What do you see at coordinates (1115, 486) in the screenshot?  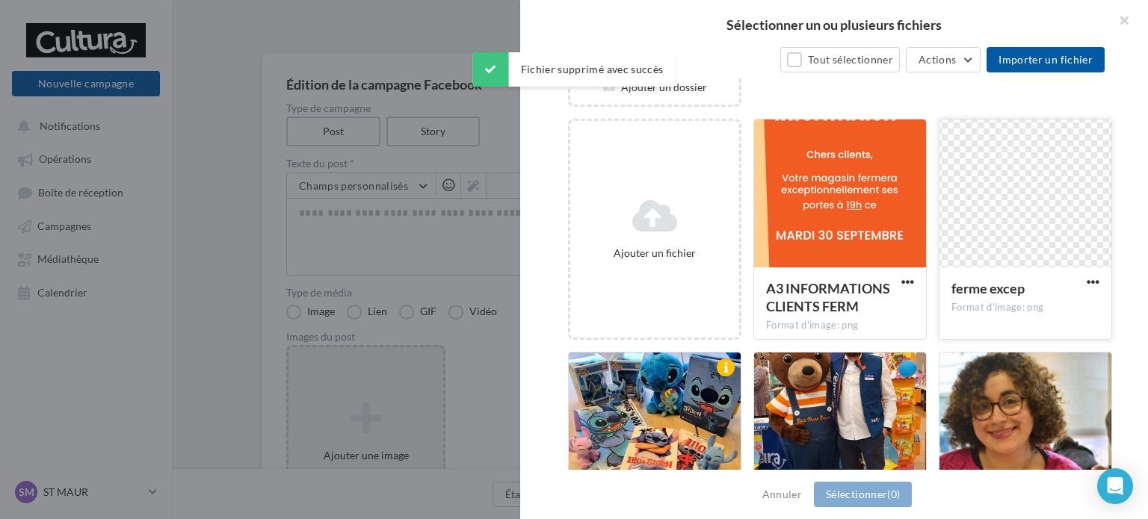 I see `div: Open Intercom Messenger` at bounding box center [1115, 486].